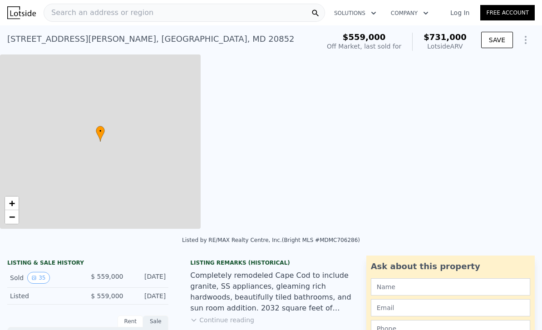 The height and width of the screenshot is (330, 542). What do you see at coordinates (222, 320) in the screenshot?
I see `button: Continue reading` at bounding box center [222, 320].